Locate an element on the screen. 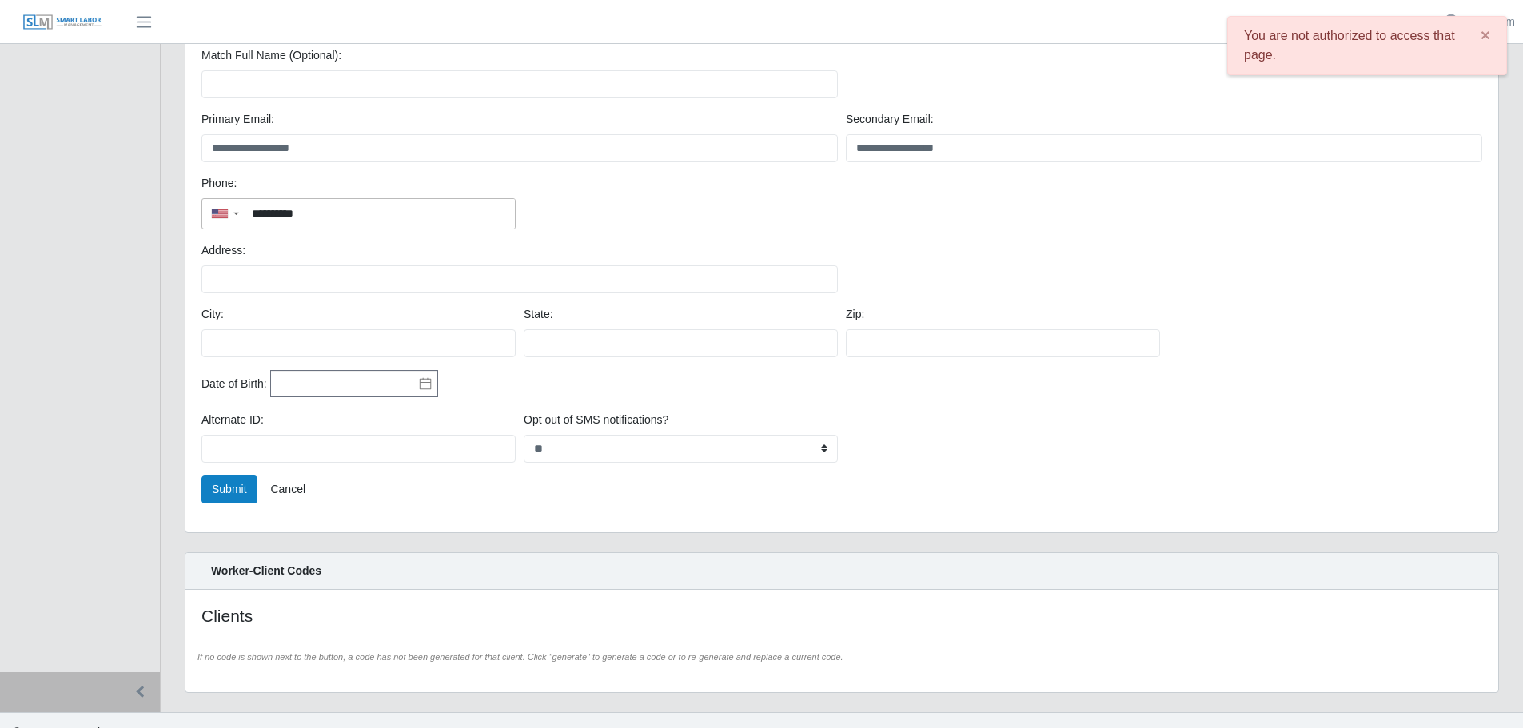  img: SLM Logo is located at coordinates (62, 22).